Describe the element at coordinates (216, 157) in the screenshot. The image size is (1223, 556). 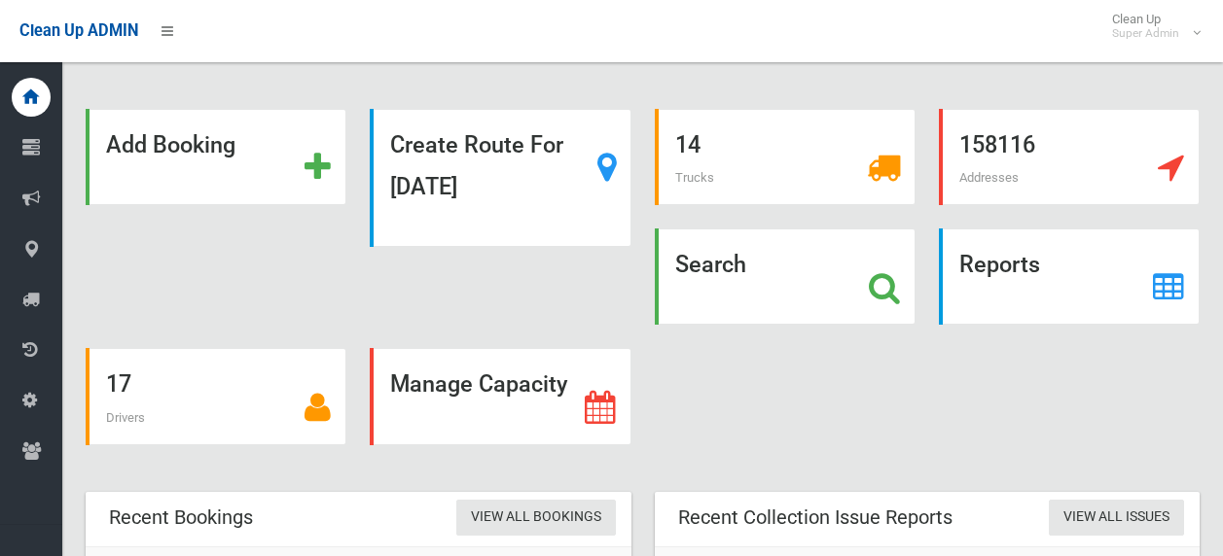
I see `a: Add Booking` at that location.